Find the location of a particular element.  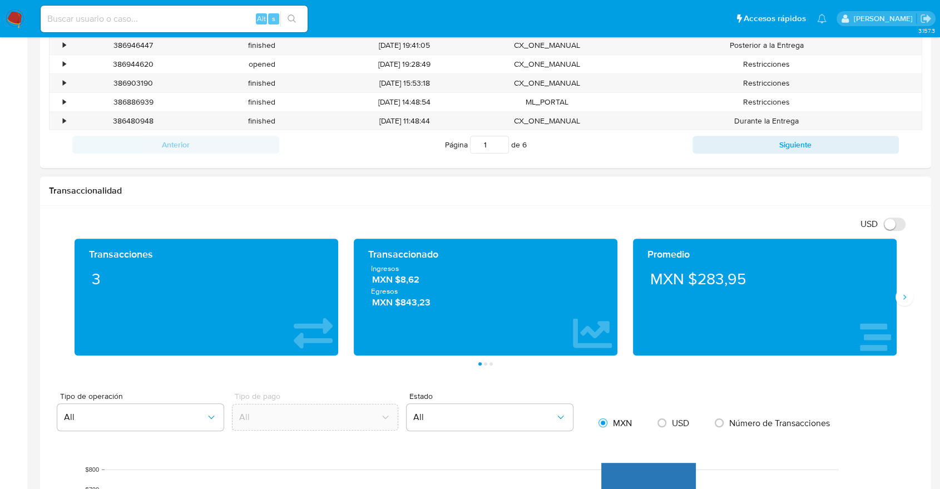

div: Posterior a la Entrega is located at coordinates (766, 45).